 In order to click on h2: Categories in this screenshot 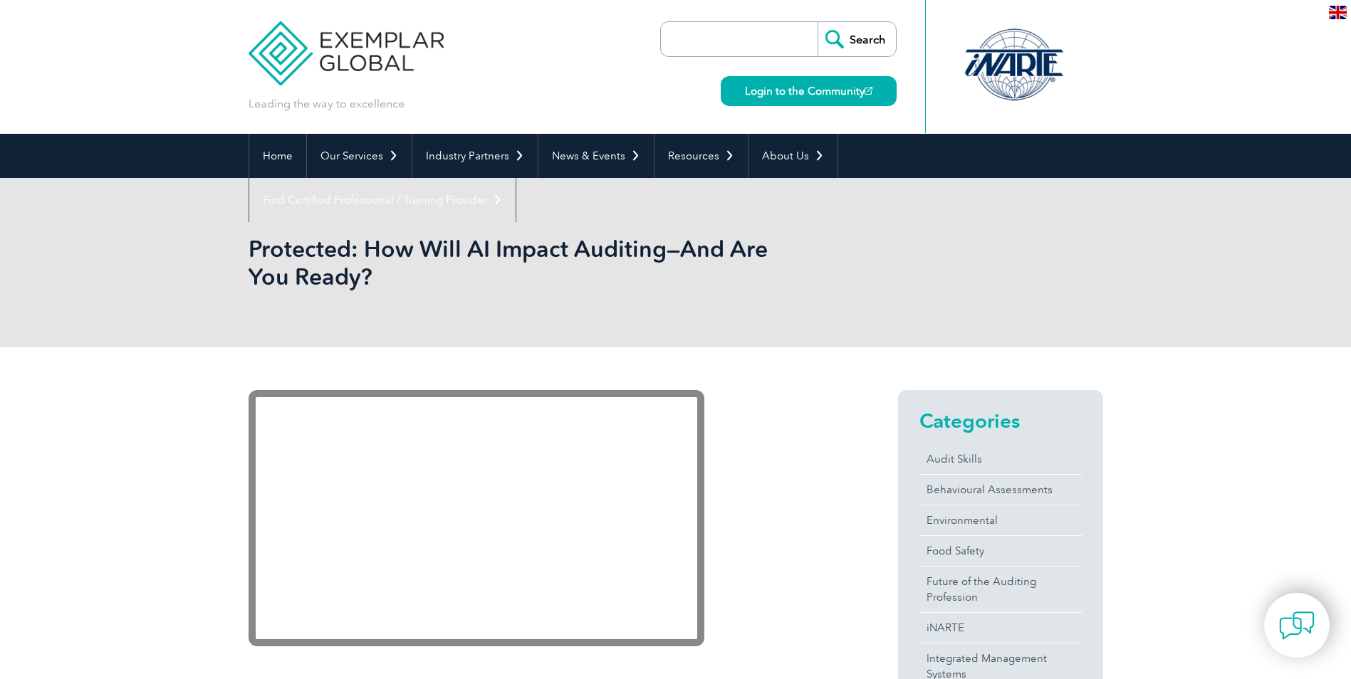, I will do `click(1000, 421)`.